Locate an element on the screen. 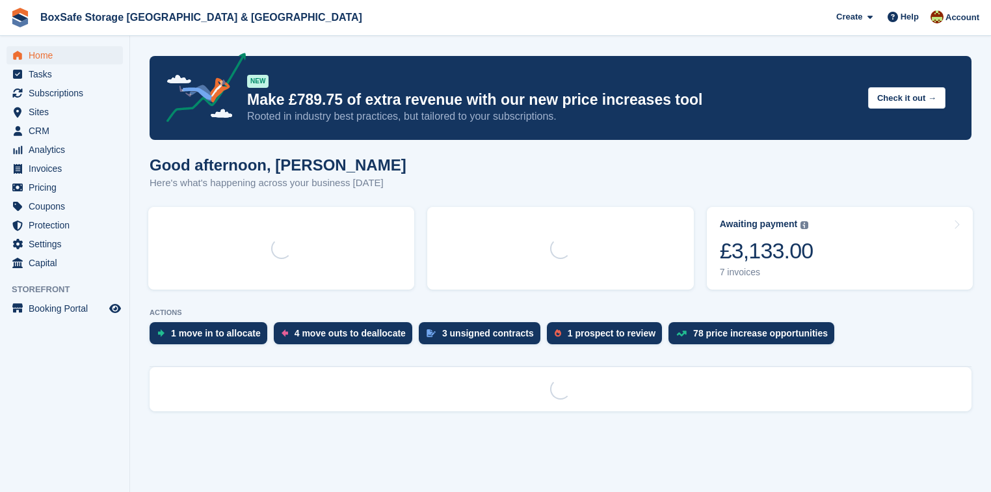  img: move_ins_to_allocate_icon-fdf77a2bb77ea45bf5b3d319d69a93e2d87916cf1d5bf7949dd705db3b84f3ca.svg is located at coordinates (161, 333).